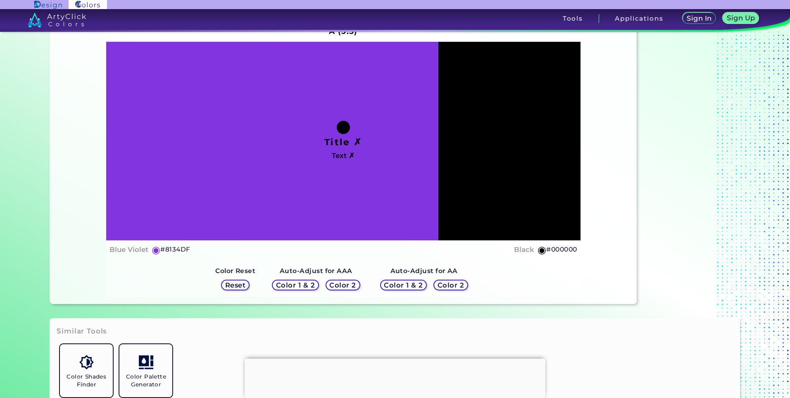 The width and height of the screenshot is (790, 398). Describe the element at coordinates (639, 18) in the screenshot. I see `h3: Applications` at that location.